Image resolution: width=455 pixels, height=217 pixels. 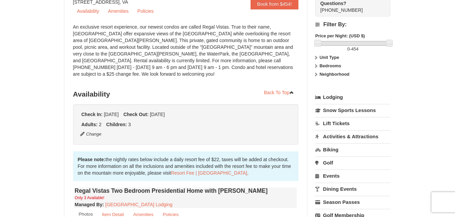 I want to click on a: Back To Top, so click(x=279, y=93).